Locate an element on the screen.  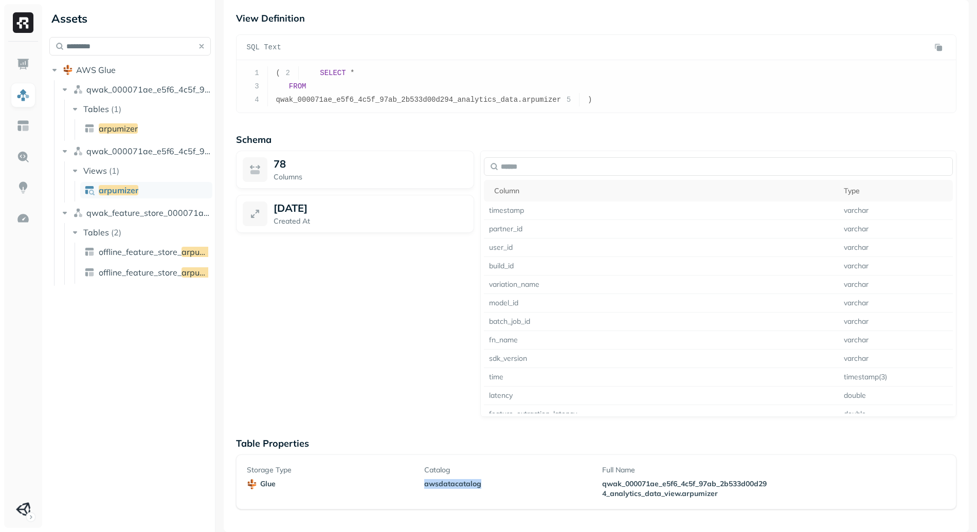
span: AWS Glue is located at coordinates (96, 70).